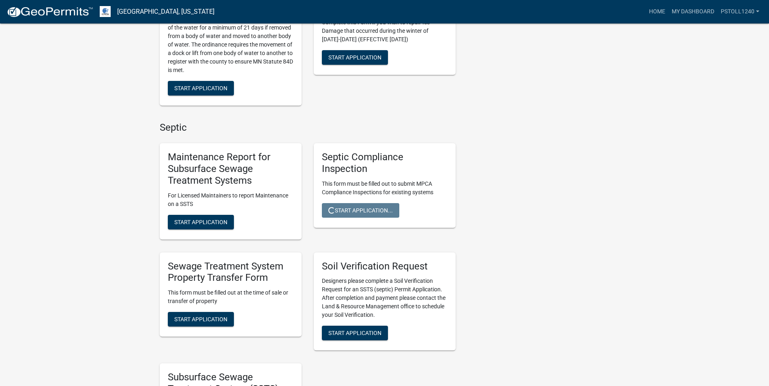  What do you see at coordinates (231, 297) in the screenshot?
I see `p: This form must be filled out at the time of sale or transfer of property` at bounding box center [231, 297].